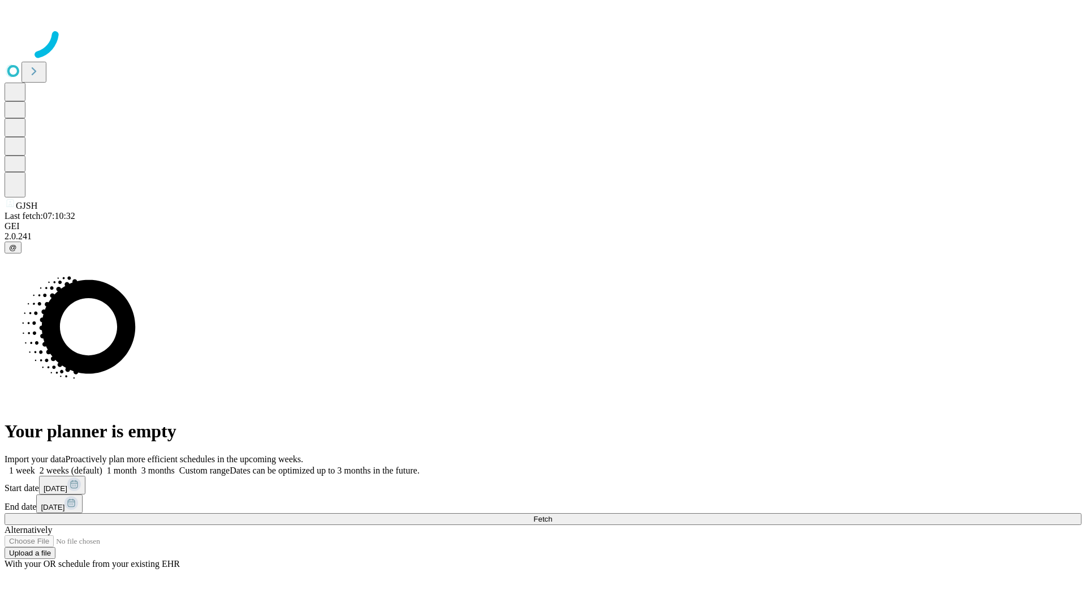 The height and width of the screenshot is (611, 1086). Describe the element at coordinates (28, 530) in the screenshot. I see `span: Alternatively` at that location.